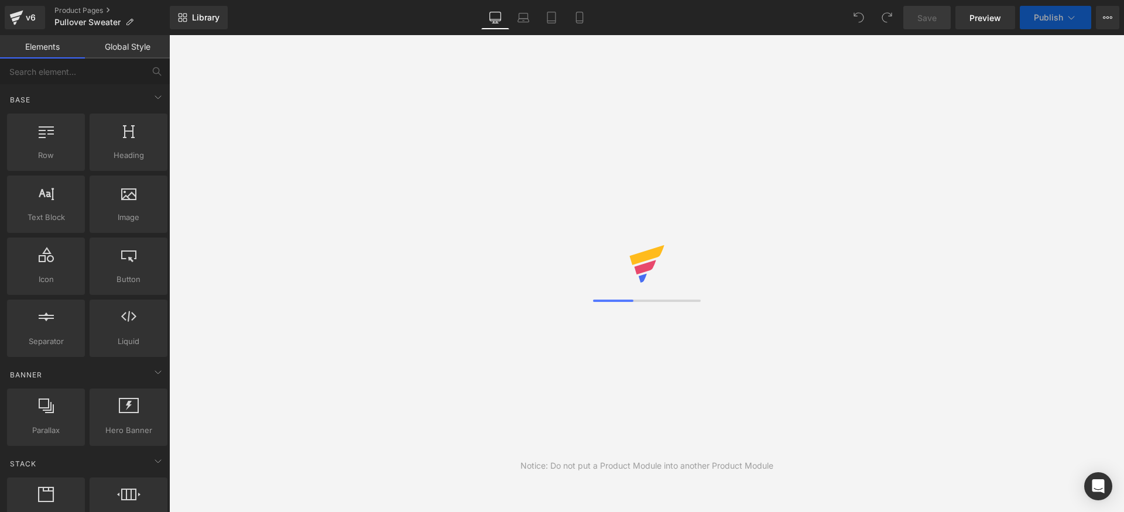 The width and height of the screenshot is (1124, 512). I want to click on a: New Library, so click(198, 18).